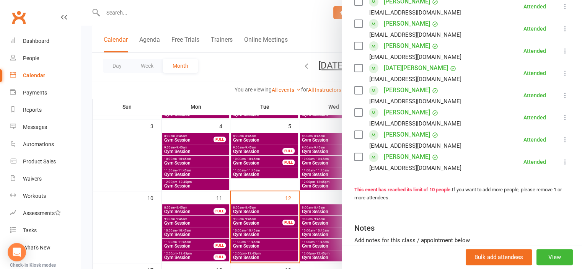 The height and width of the screenshot is (269, 582). I want to click on div: Tasks, so click(30, 231).